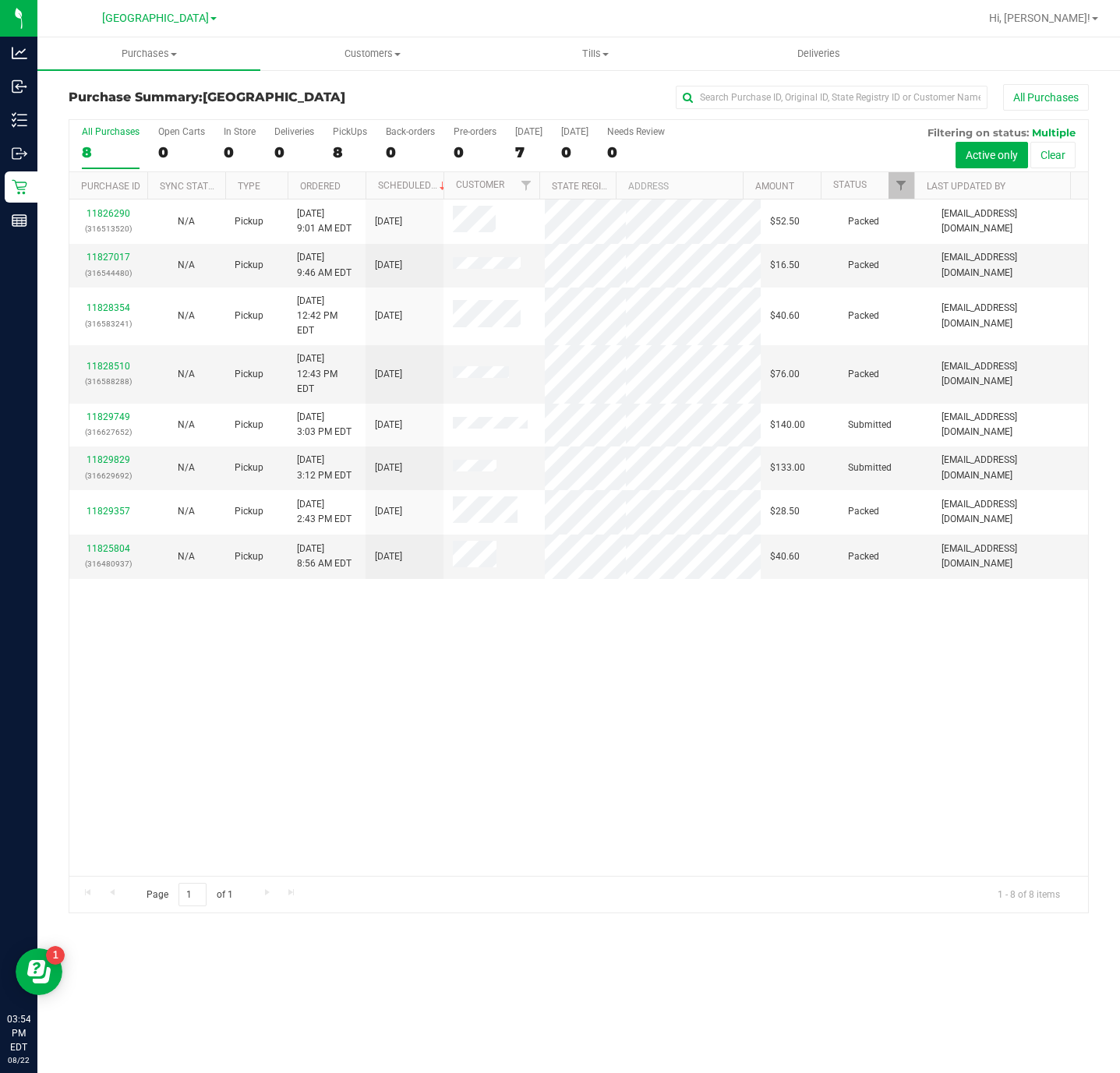 The width and height of the screenshot is (1120, 1073). Describe the element at coordinates (19, 87) in the screenshot. I see `inline-svg: Inbound` at that location.